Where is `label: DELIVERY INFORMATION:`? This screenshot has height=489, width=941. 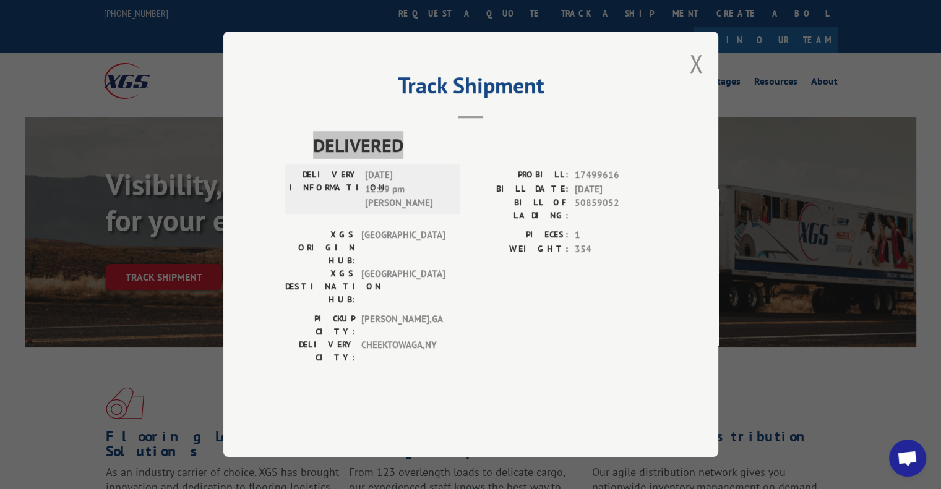 label: DELIVERY INFORMATION: is located at coordinates (324, 190).